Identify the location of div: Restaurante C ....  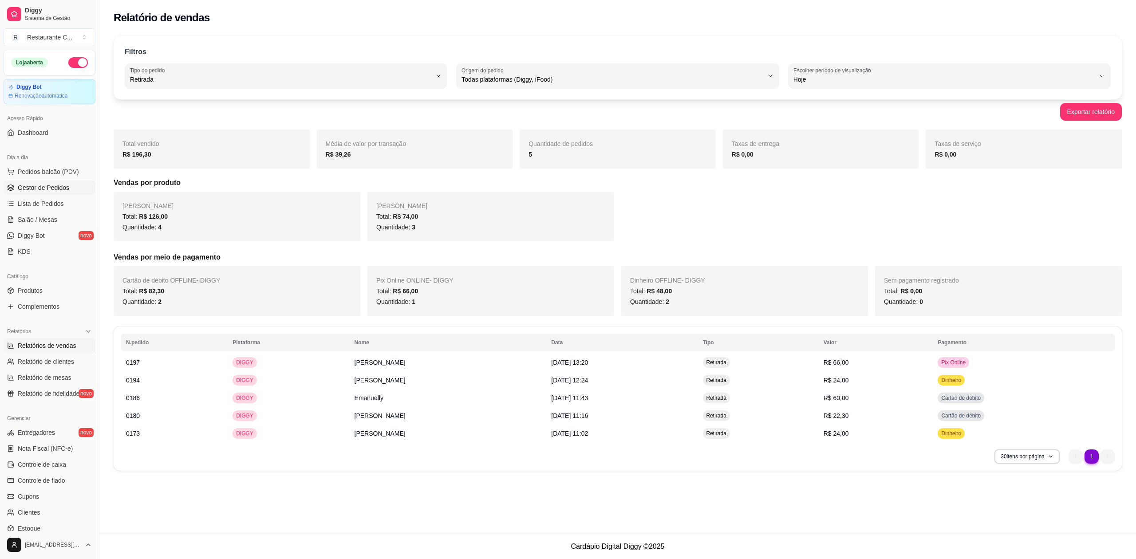
(50, 37).